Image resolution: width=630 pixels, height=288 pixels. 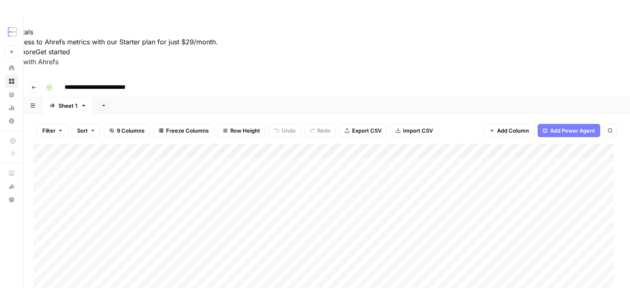 I want to click on button: Undo, so click(x=285, y=131).